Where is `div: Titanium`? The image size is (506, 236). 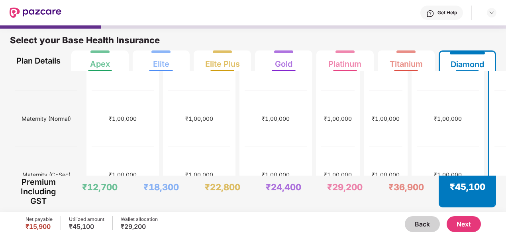
div: Titanium is located at coordinates (406, 61).